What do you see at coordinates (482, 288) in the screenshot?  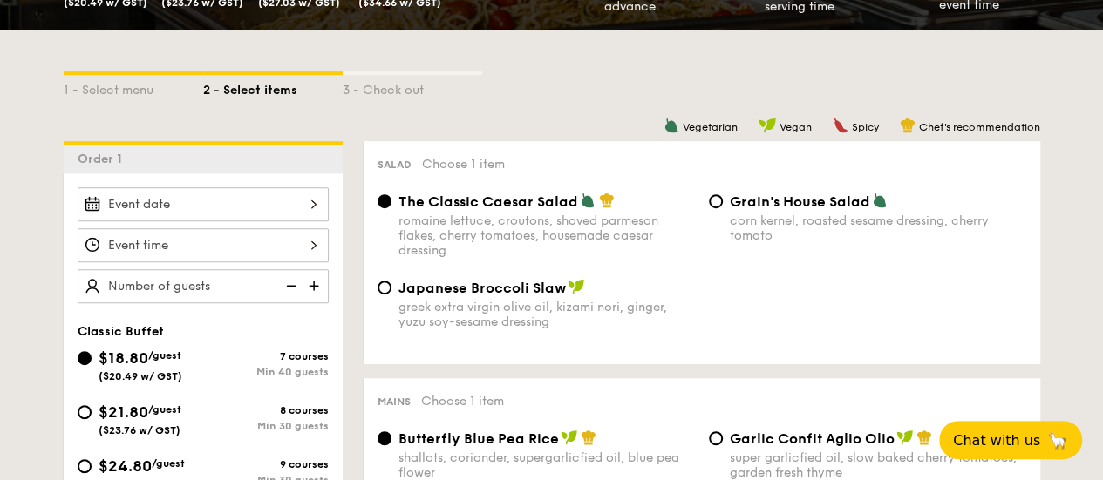 I see `span: Japanese Broccoli Slaw` at bounding box center [482, 288].